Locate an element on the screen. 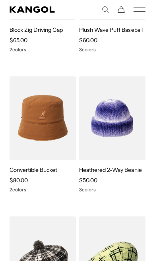 This screenshot has height=261, width=155. span: $60.00 is located at coordinates (88, 40).